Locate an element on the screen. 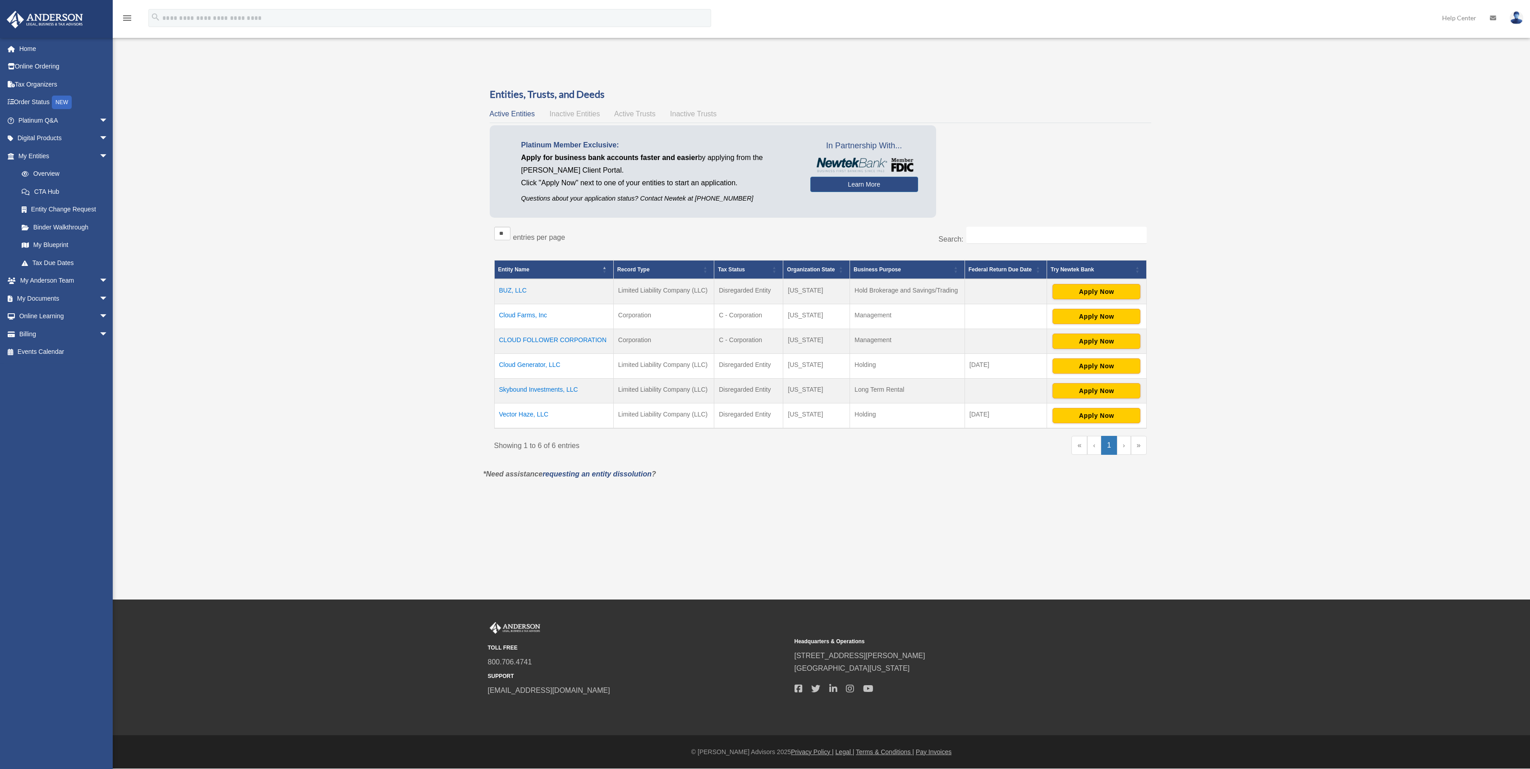  a: Home is located at coordinates (64, 49).